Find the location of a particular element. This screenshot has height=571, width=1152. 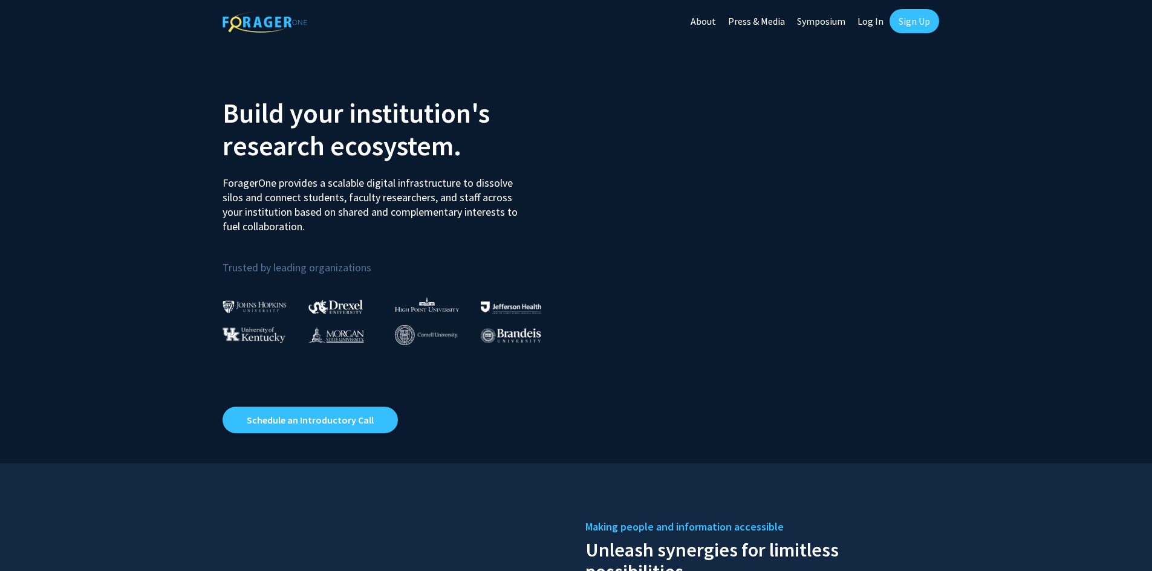

img: Johns Hopkins University is located at coordinates (255, 307).